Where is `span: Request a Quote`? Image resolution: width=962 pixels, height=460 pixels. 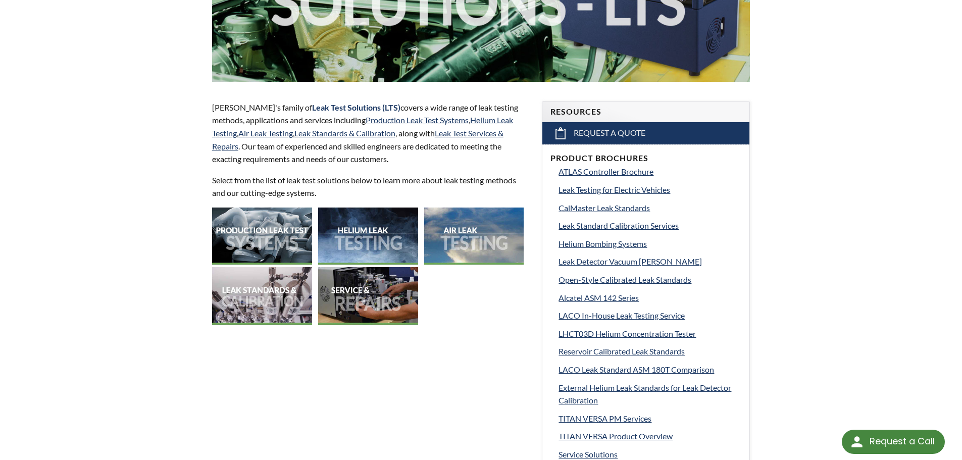
span: Request a Quote is located at coordinates (610, 133).